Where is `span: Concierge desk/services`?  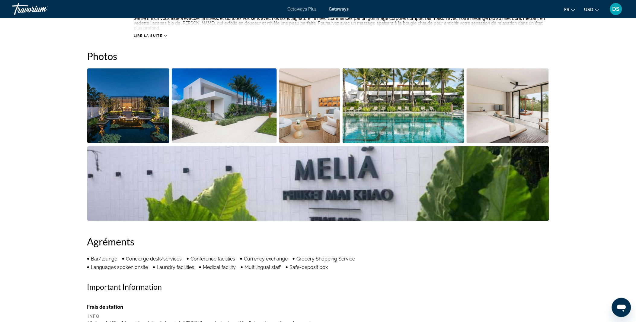
span: Concierge desk/services is located at coordinates (154, 259).